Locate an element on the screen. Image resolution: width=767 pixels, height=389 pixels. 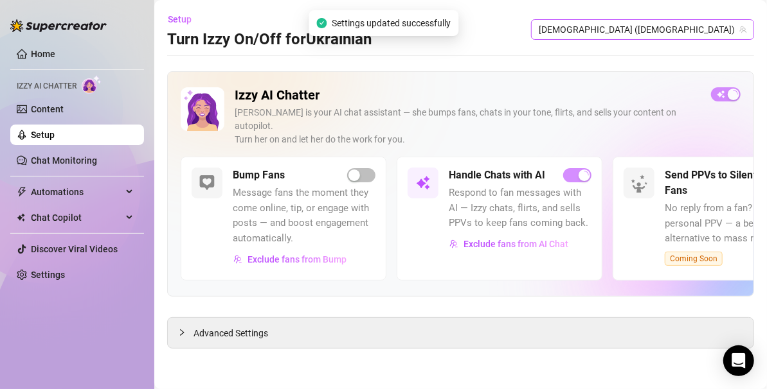
button: Exclude fans from AI Chat is located at coordinates (508, 244).